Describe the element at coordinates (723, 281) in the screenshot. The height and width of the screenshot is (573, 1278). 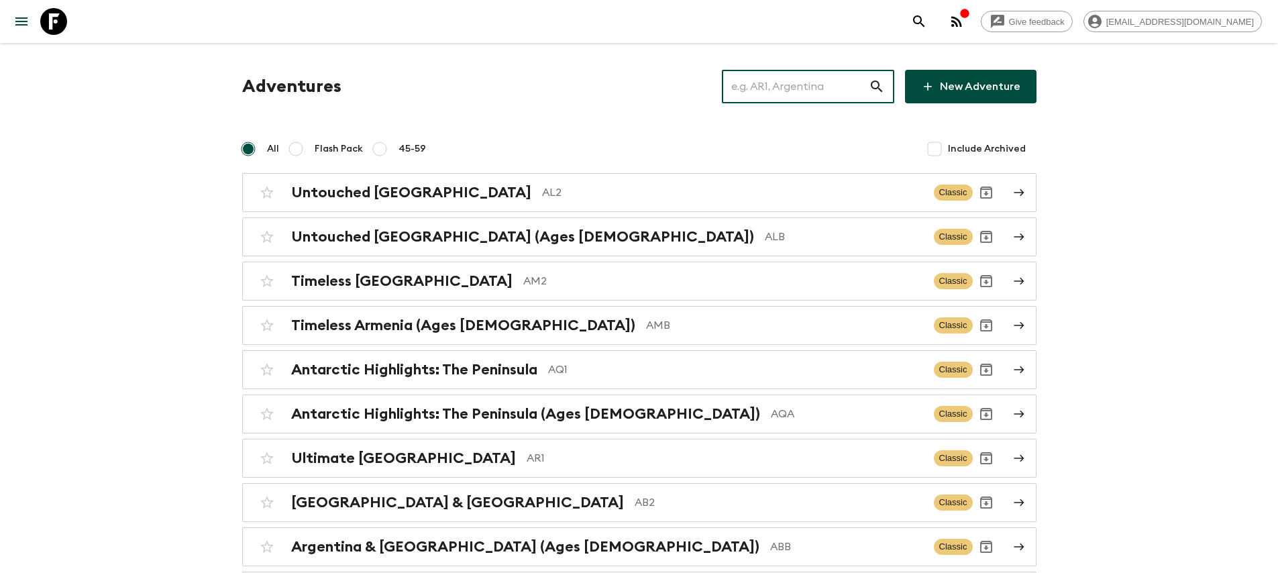
I see `p: AM2` at that location.